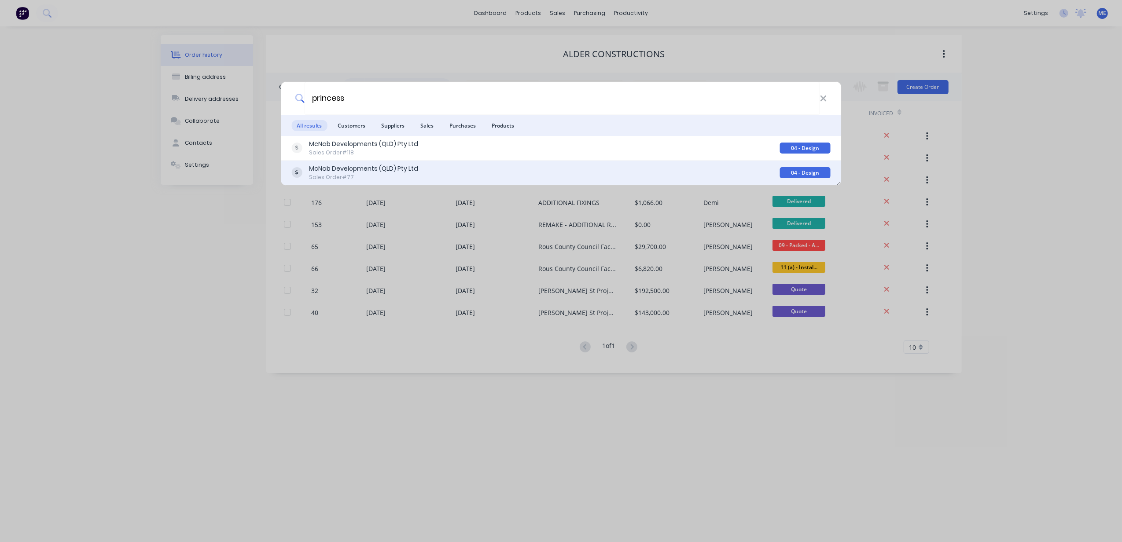 The image size is (1122, 542). I want to click on span: Products, so click(503, 125).